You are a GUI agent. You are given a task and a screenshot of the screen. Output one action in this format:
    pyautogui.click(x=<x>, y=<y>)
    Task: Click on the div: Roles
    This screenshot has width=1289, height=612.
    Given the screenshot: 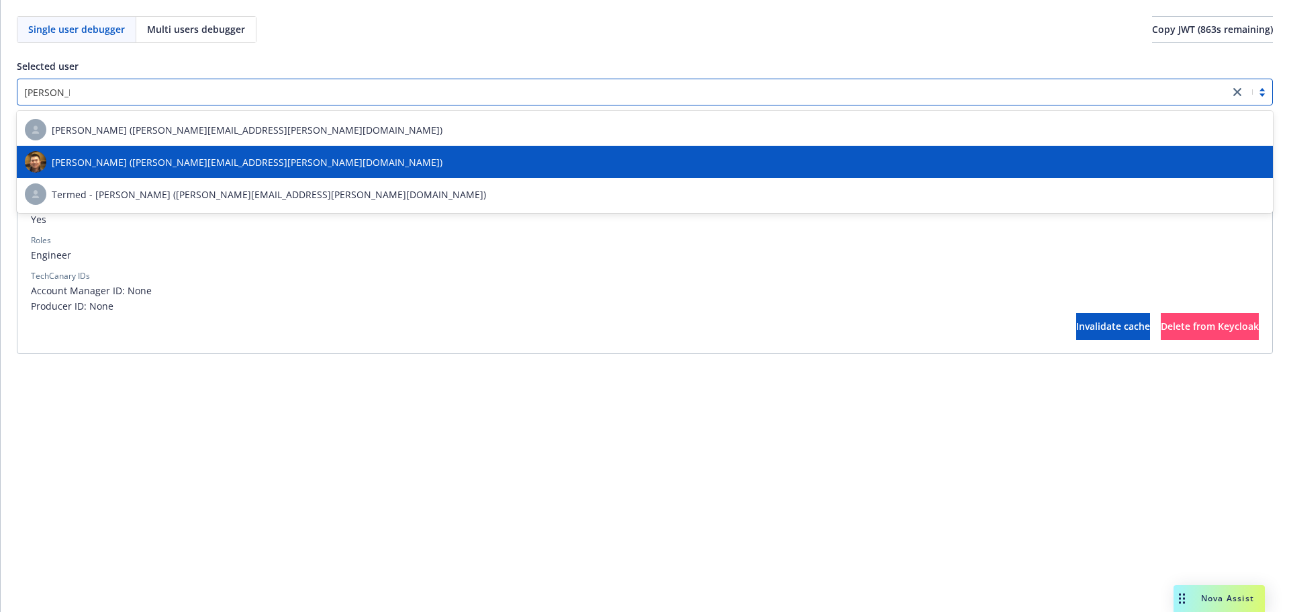 What is the action you would take?
    pyautogui.click(x=41, y=240)
    